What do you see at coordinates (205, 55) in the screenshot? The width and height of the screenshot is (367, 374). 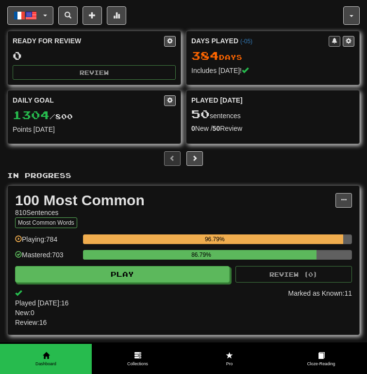 I see `span: 384` at bounding box center [205, 55].